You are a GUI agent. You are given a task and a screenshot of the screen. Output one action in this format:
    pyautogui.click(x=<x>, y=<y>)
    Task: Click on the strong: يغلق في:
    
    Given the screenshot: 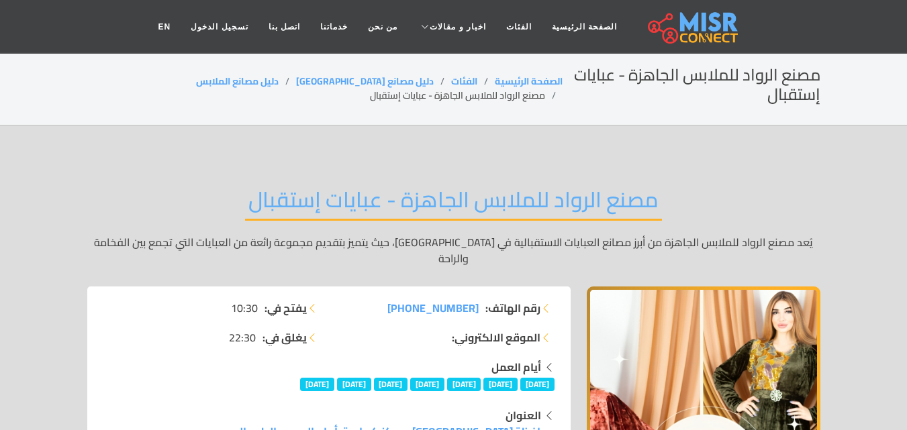 What is the action you would take?
    pyautogui.click(x=285, y=338)
    